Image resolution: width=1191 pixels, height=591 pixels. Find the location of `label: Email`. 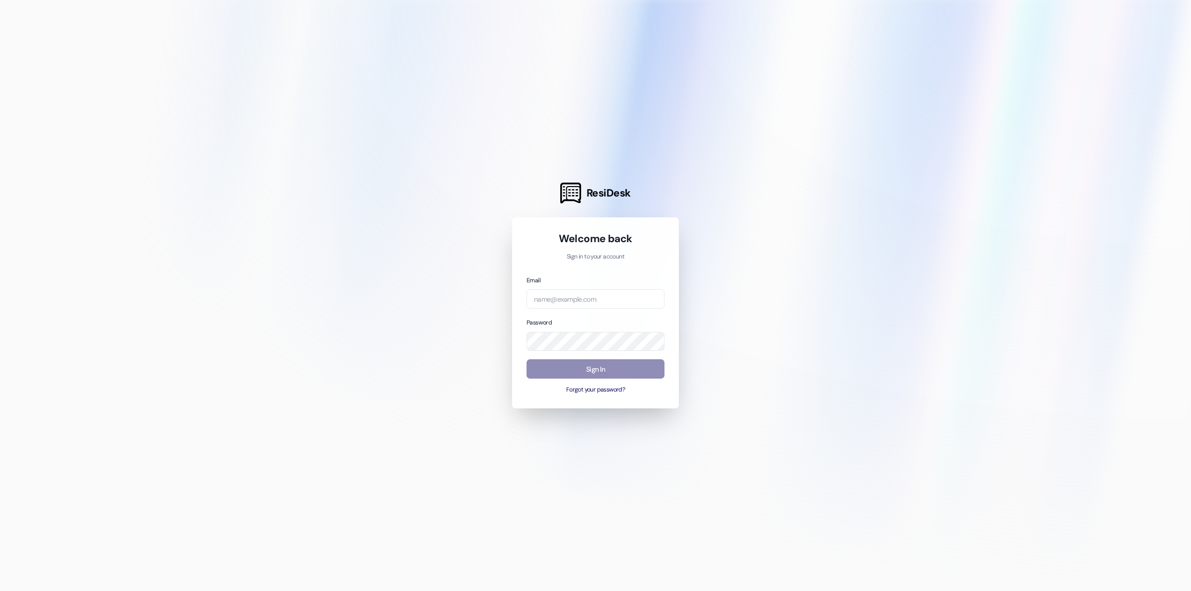

label: Email is located at coordinates (533, 280).